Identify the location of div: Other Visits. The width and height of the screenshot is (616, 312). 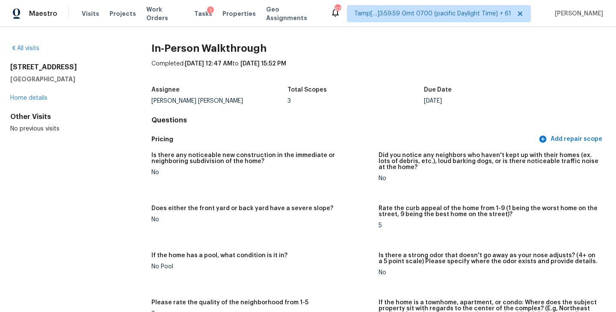
(67, 117).